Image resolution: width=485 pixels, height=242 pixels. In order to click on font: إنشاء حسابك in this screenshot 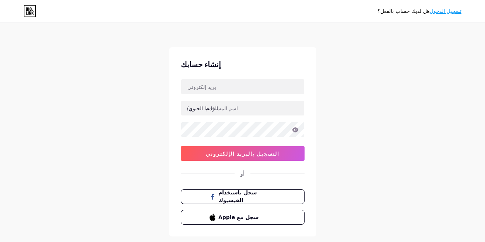, I will do `click(201, 65)`.